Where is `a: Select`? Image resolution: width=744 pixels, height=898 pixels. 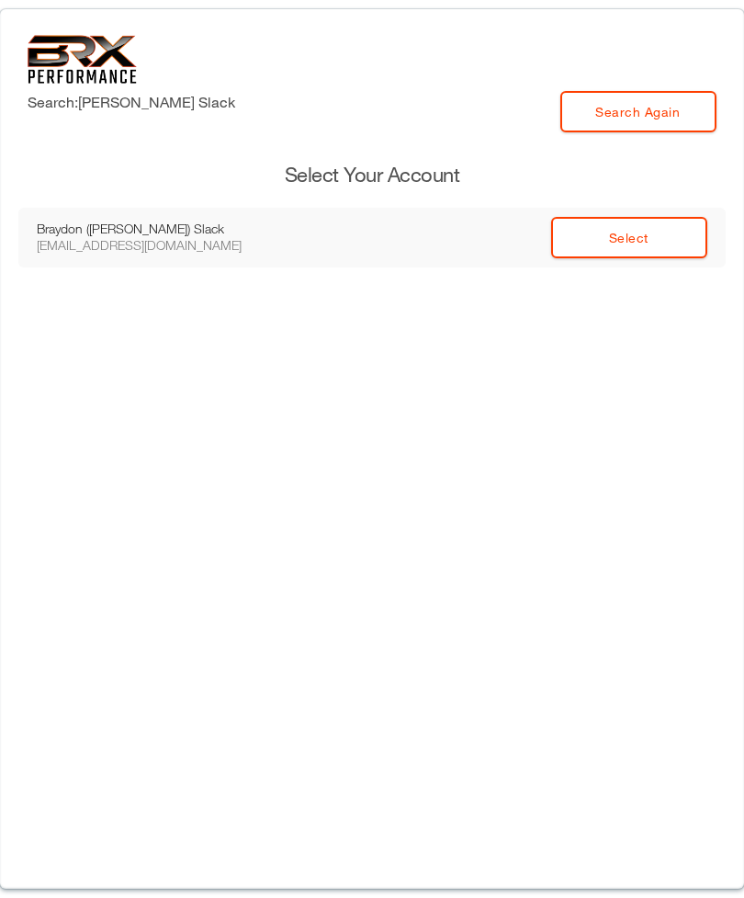 a: Select is located at coordinates (629, 237).